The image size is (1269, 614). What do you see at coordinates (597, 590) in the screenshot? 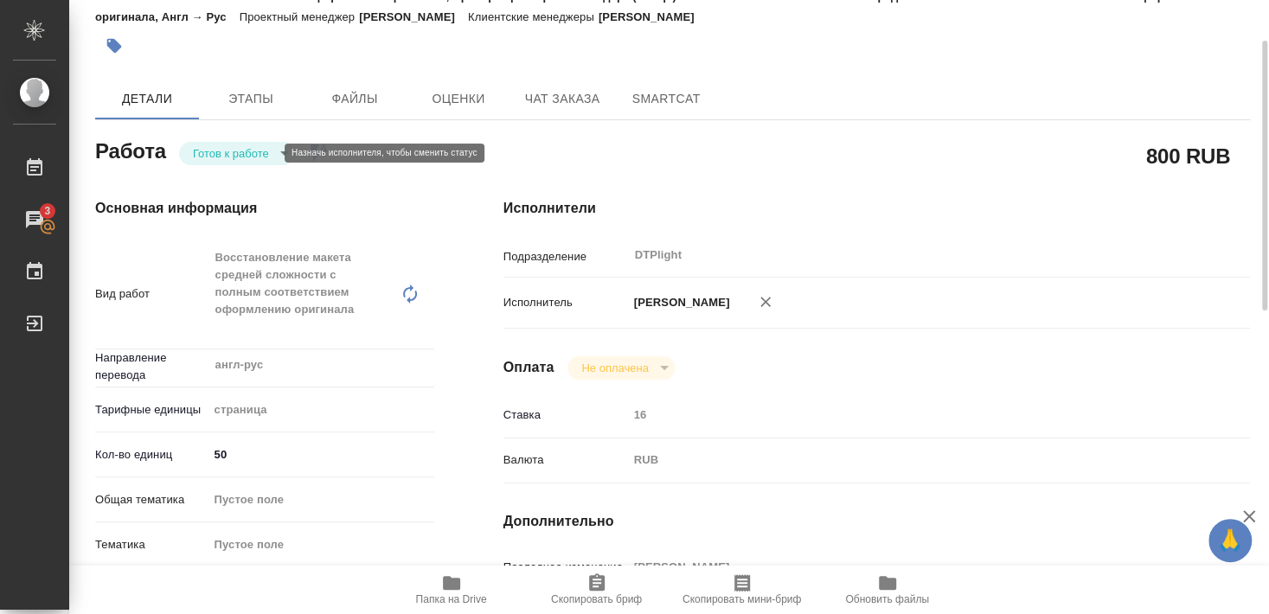
I see `button: Скопировать бриф` at bounding box center [597, 590].